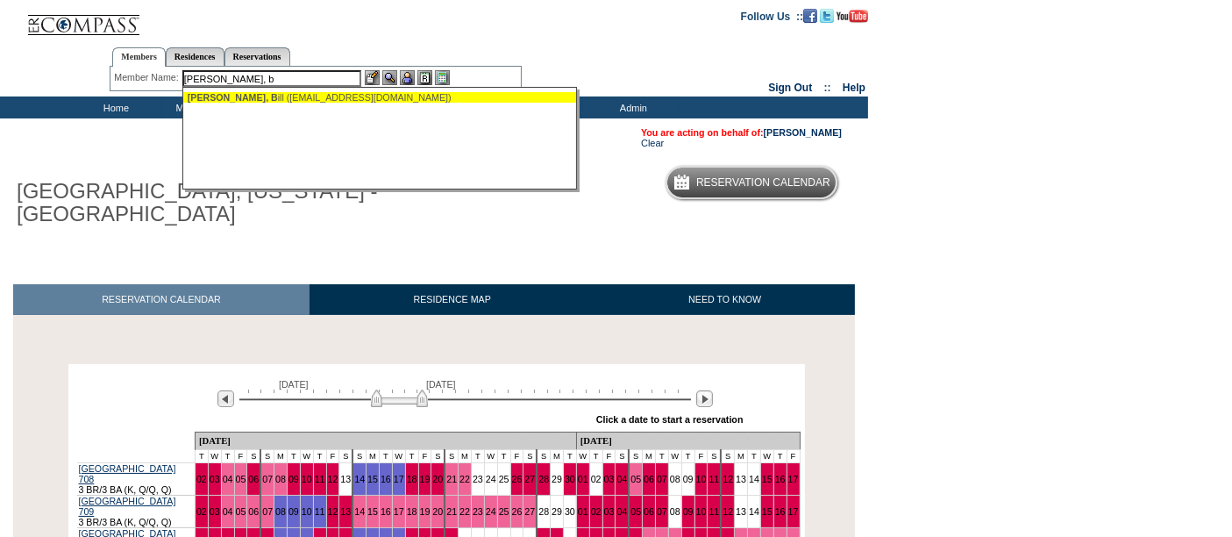 The width and height of the screenshot is (1232, 537). What do you see at coordinates (636, 511) in the screenshot?
I see `a: 05` at bounding box center [636, 511].